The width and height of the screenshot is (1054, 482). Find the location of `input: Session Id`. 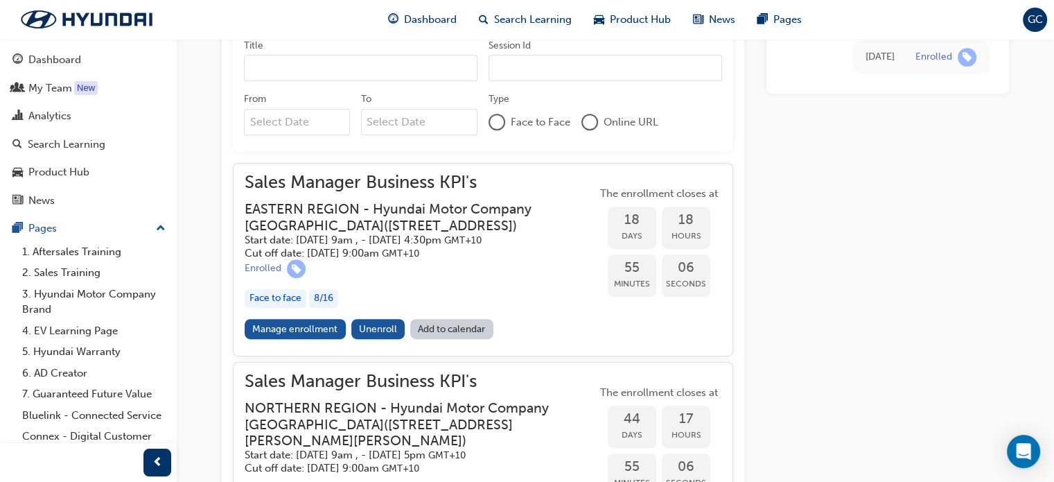

input: Session Id is located at coordinates (605, 68).